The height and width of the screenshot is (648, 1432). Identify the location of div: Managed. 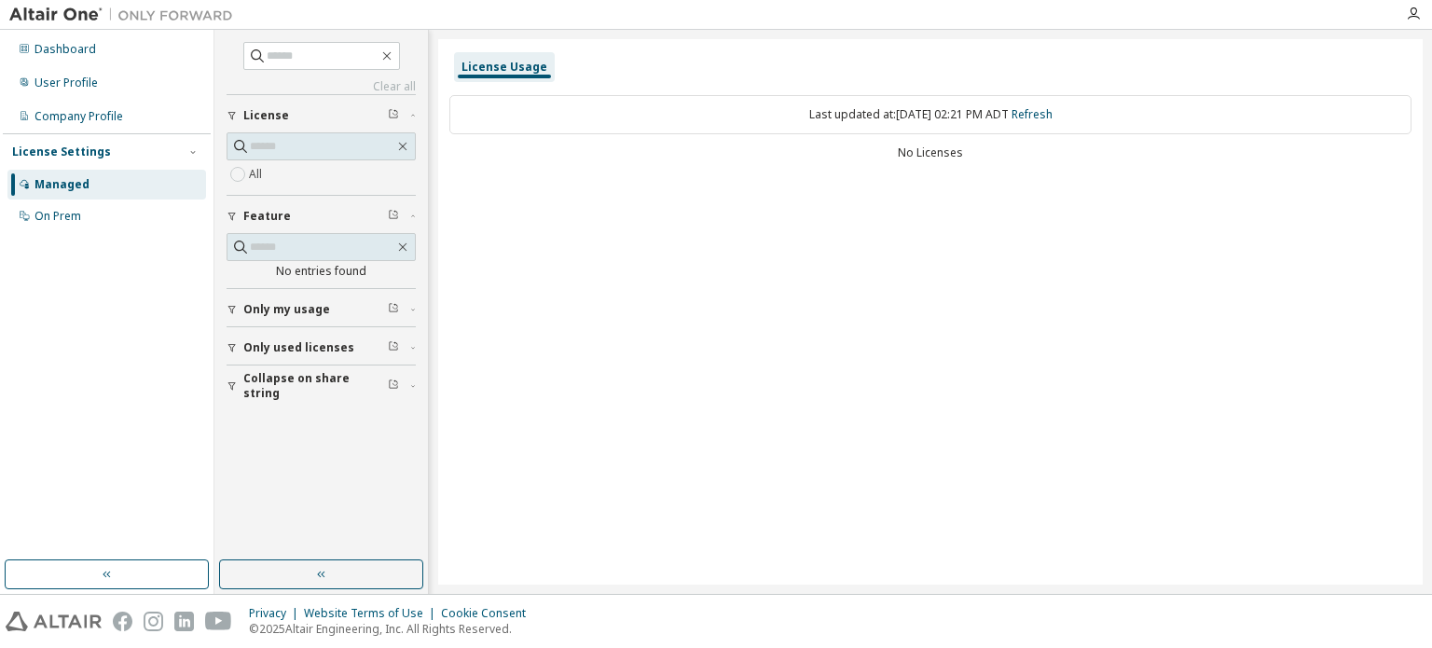
(62, 185).